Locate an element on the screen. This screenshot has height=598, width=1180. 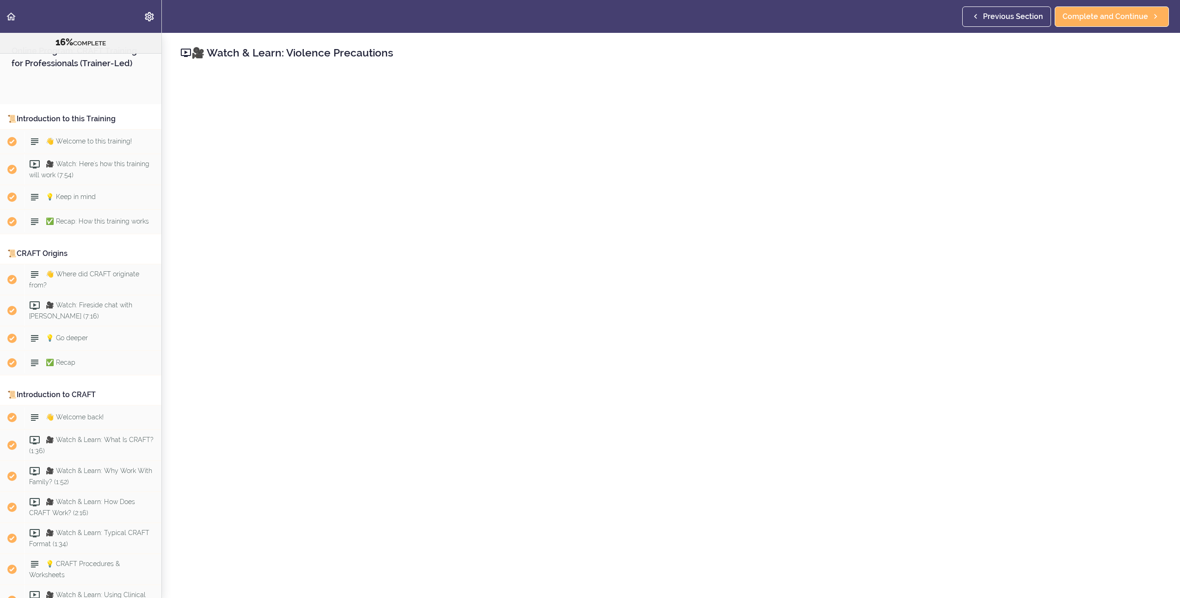
span: Previous Section is located at coordinates (1013, 17).